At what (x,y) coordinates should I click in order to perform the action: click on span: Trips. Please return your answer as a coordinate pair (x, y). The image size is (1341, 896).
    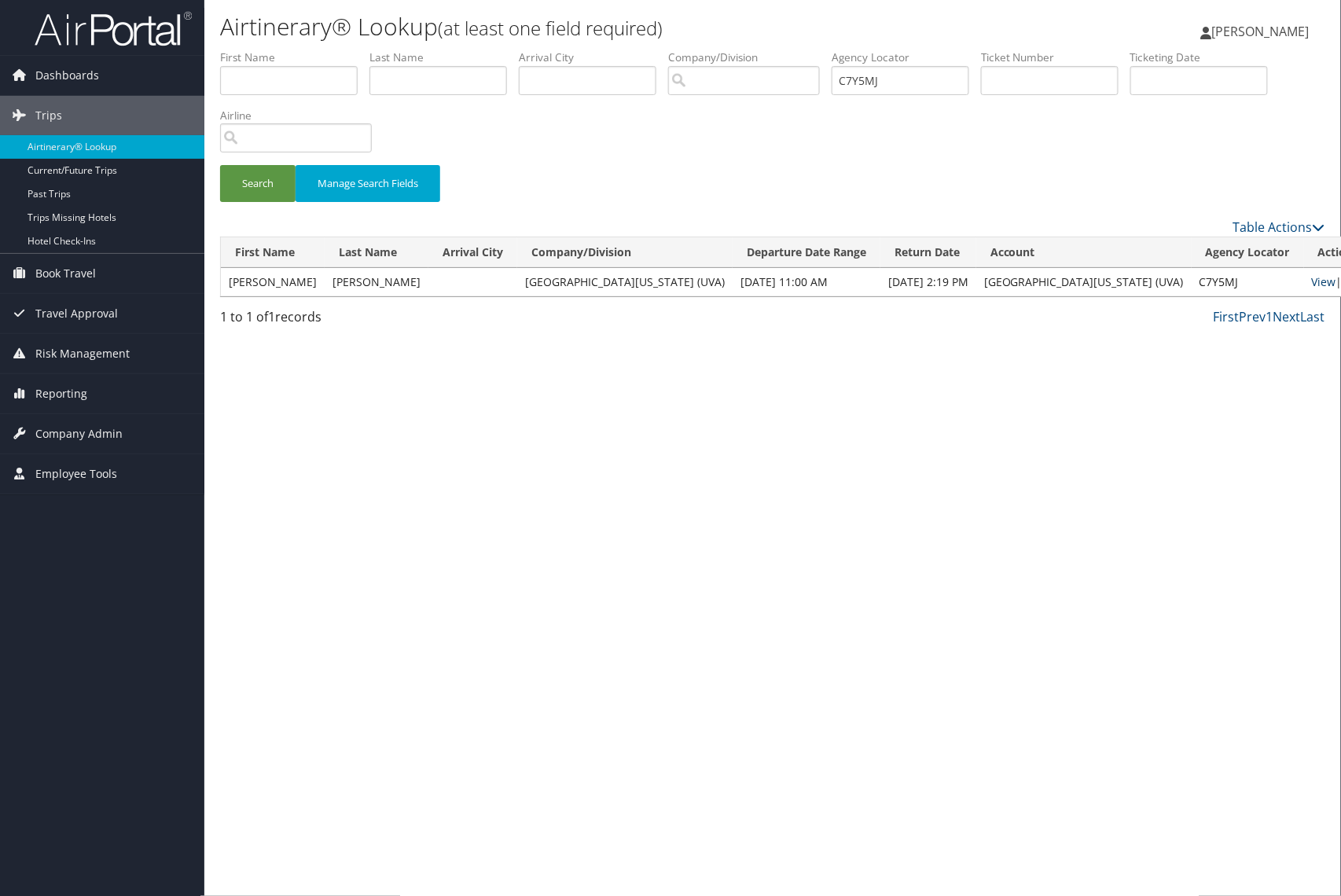
    Looking at the image, I should click on (49, 115).